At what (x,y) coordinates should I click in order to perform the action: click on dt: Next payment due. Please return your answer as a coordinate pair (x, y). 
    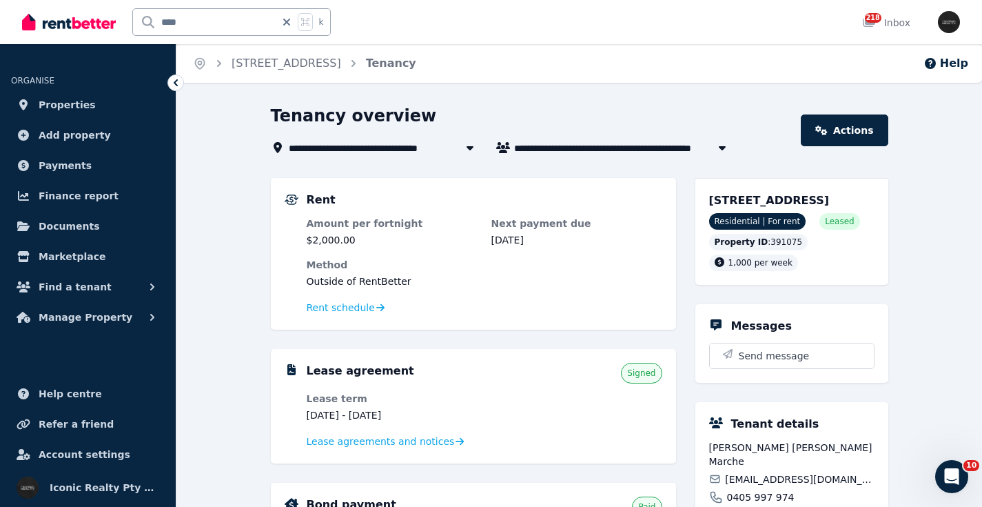
    Looking at the image, I should click on (577, 223).